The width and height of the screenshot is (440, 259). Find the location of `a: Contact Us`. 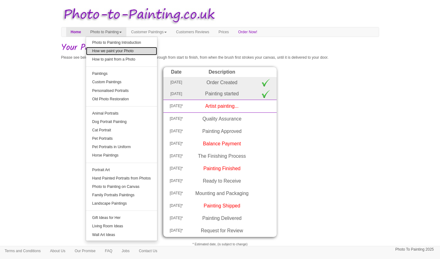

a: Contact Us is located at coordinates (148, 251).